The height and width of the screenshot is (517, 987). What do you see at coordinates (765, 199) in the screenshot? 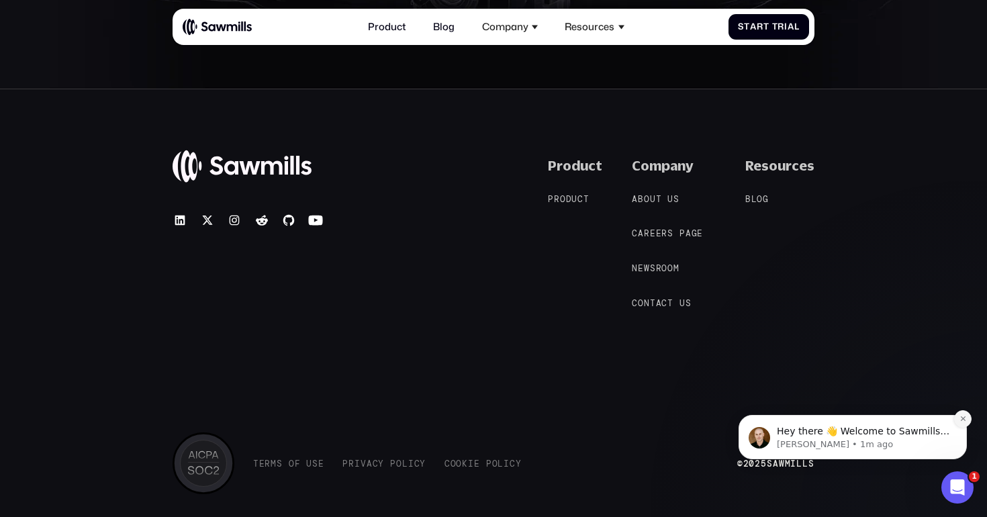
I see `span: g` at bounding box center [765, 199].